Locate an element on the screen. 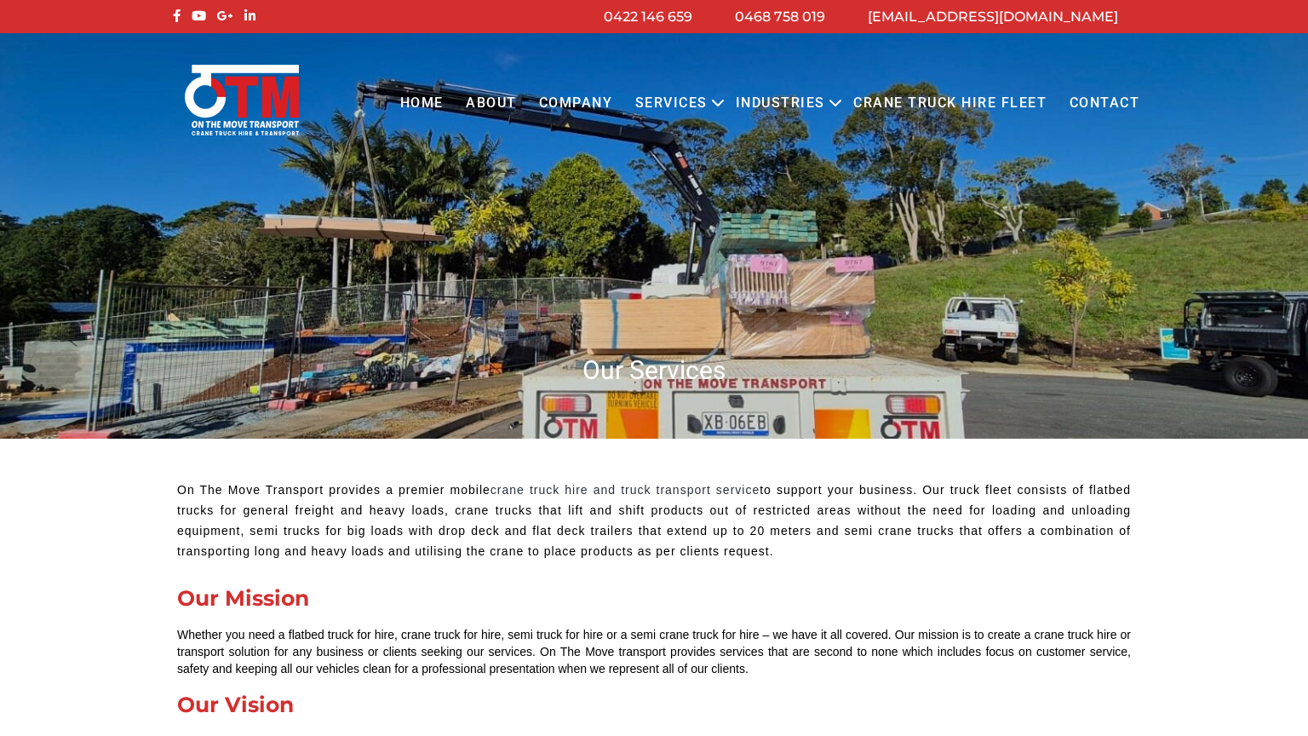 The width and height of the screenshot is (1308, 736). a: Home is located at coordinates (421, 103).